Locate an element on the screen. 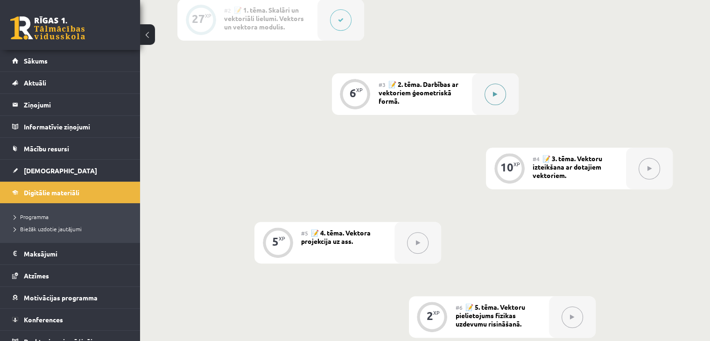  span: Sākums is located at coordinates (35, 61).